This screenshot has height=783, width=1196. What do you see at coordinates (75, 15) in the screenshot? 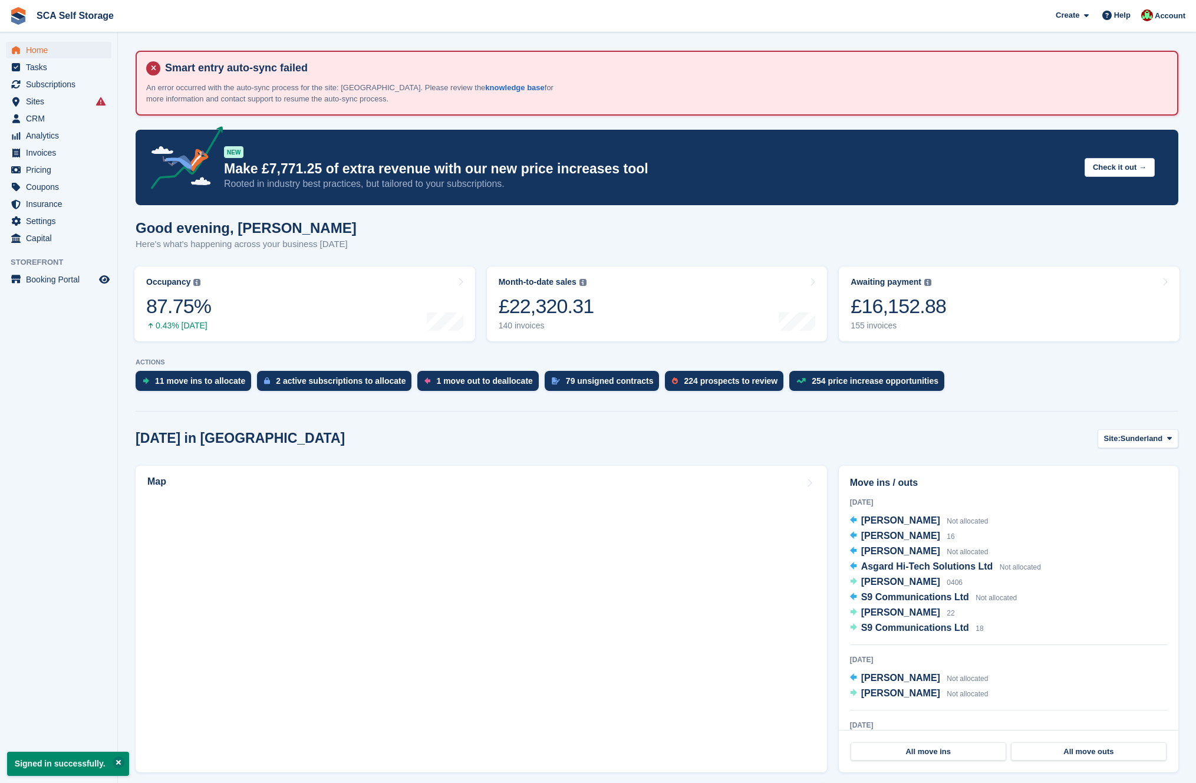
I see `a: SCA Self Storage` at bounding box center [75, 15].